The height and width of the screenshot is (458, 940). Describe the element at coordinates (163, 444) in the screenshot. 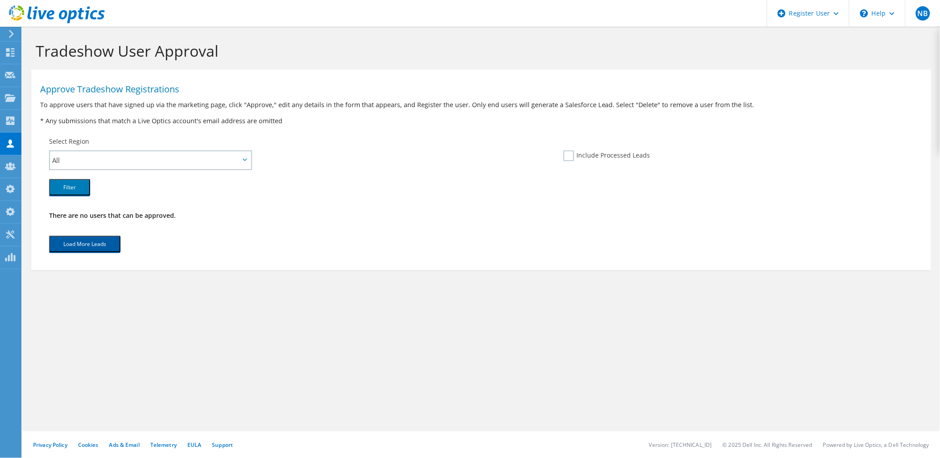

I see `a: Telemetry` at that location.